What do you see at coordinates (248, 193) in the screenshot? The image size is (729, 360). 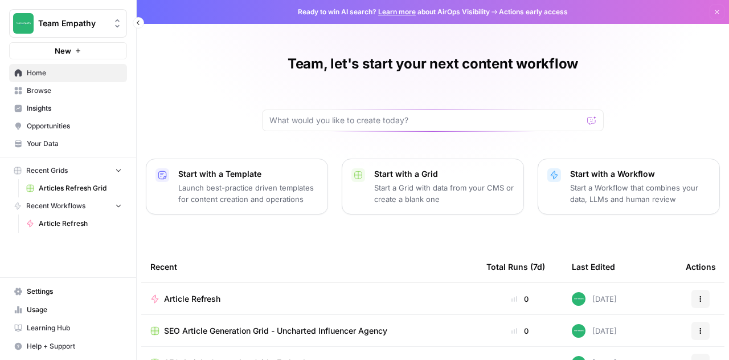 I see `p: Launch best-practice driven templates for content creation and operations` at bounding box center [248, 193].